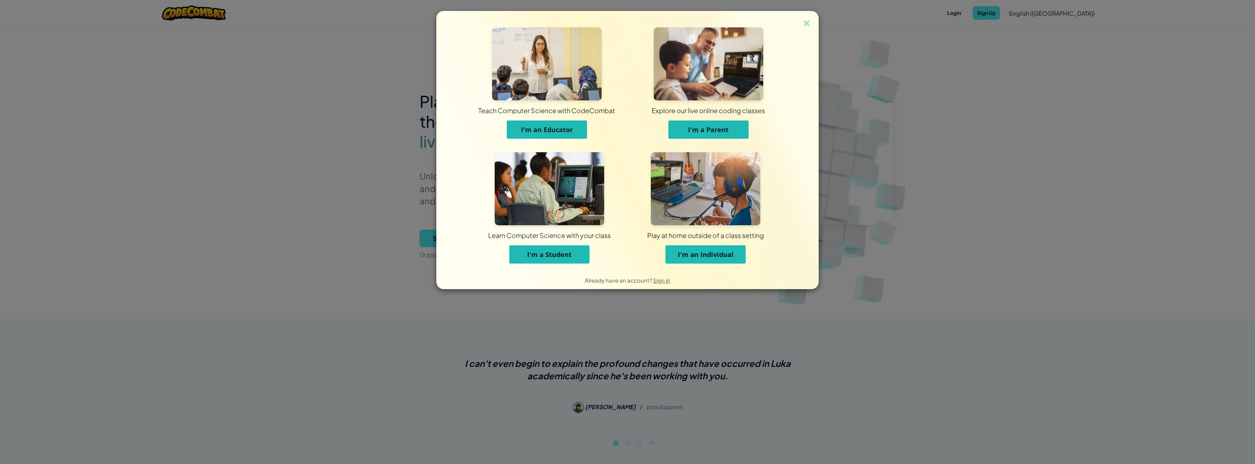 This screenshot has width=1255, height=464. I want to click on span: I'm an Educator, so click(547, 130).